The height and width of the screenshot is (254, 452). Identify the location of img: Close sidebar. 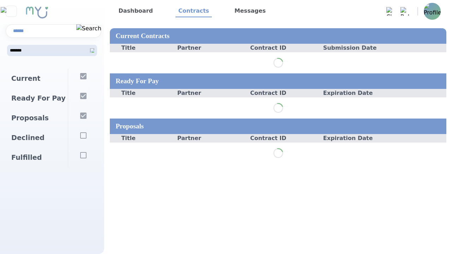
(11, 11).